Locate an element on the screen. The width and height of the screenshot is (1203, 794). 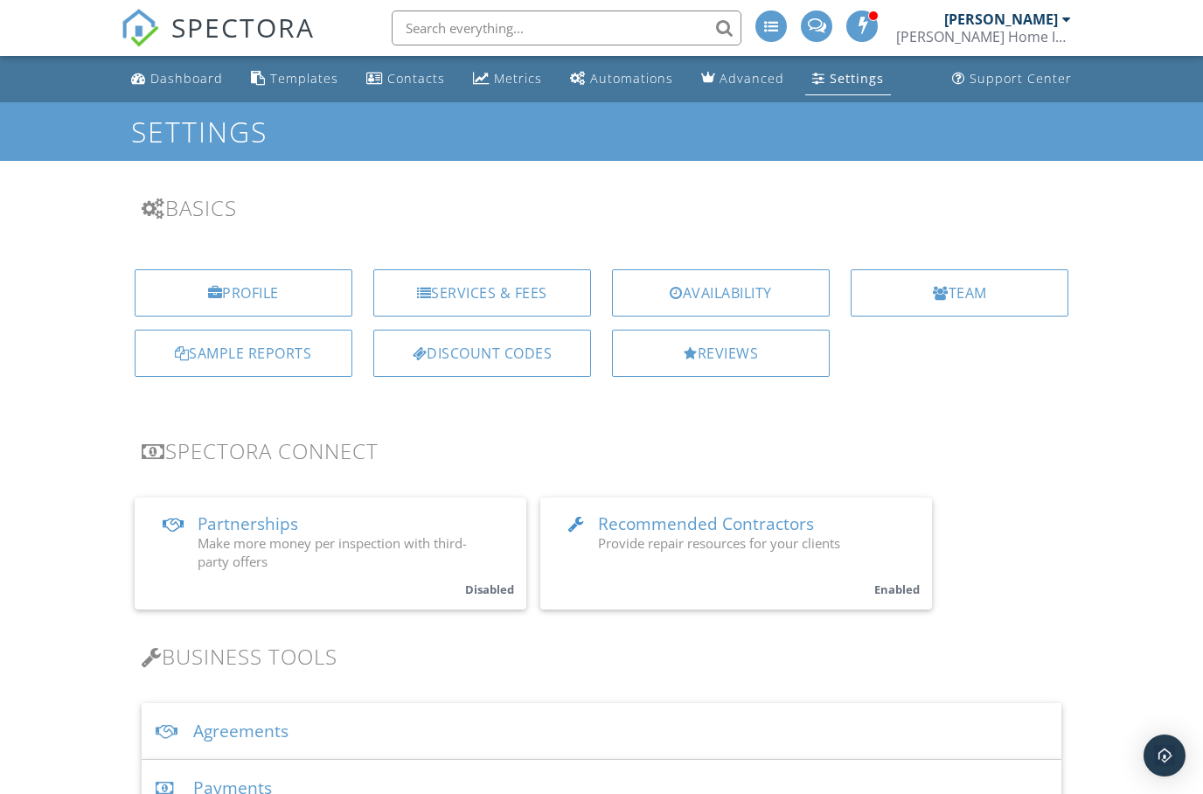
a: Discount Codes is located at coordinates (482, 353).